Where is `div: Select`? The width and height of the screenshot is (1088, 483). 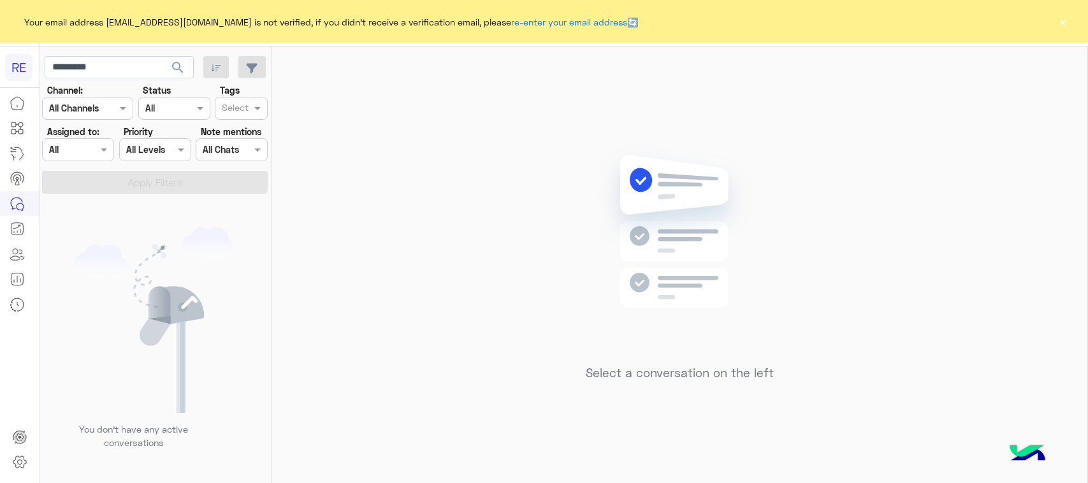 div: Select is located at coordinates (234, 109).